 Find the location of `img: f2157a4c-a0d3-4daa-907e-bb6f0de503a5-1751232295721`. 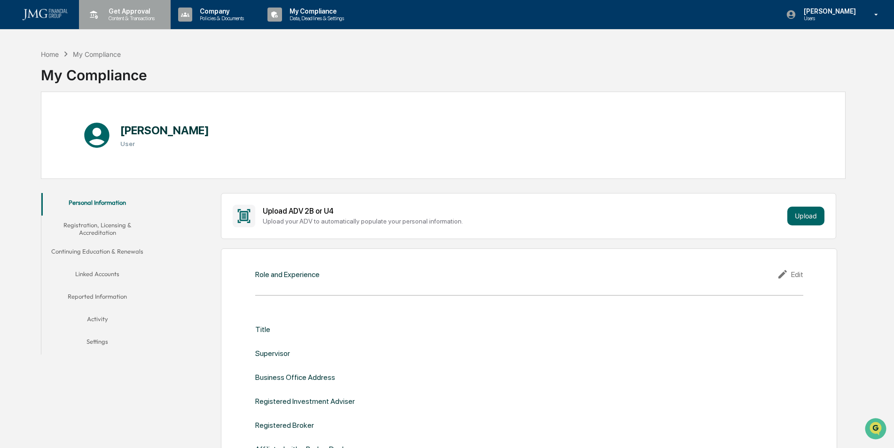

img: f2157a4c-a0d3-4daa-907e-bb6f0de503a5-1751232295721 is located at coordinates (12, 12).